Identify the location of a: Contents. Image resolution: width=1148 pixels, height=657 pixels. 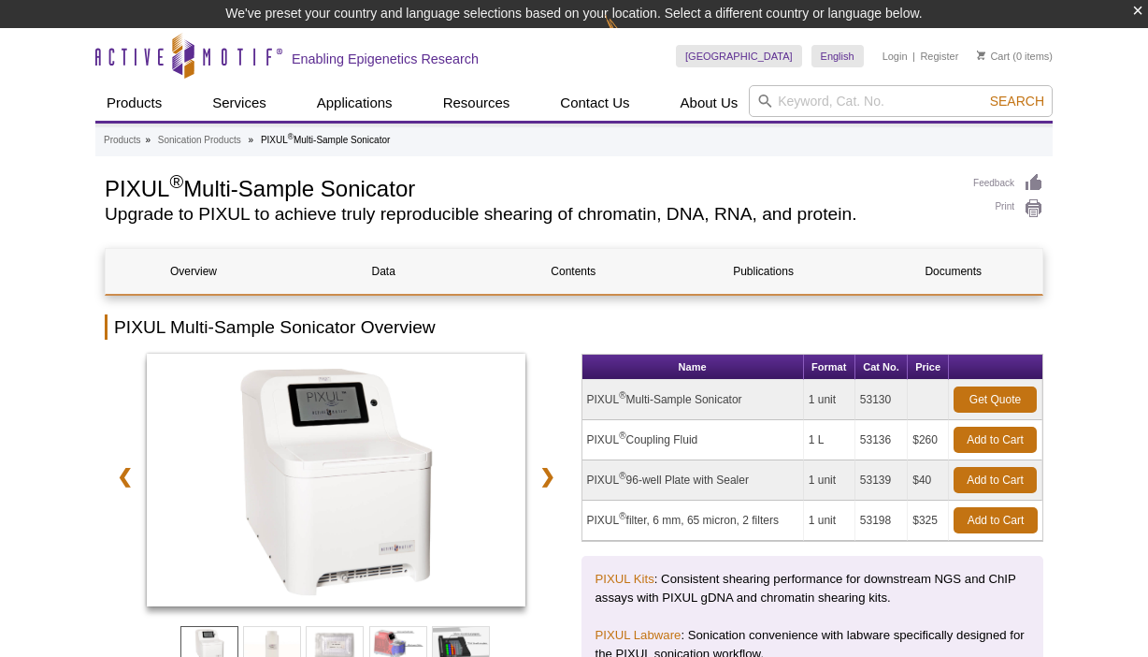
(573, 271).